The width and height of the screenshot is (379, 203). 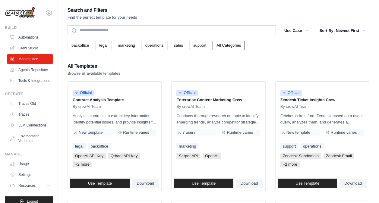 I want to click on p: Fetches tickets from Zendesk based on a user's query, analyzes them, and generates a summary. Out..., so click(x=322, y=119).